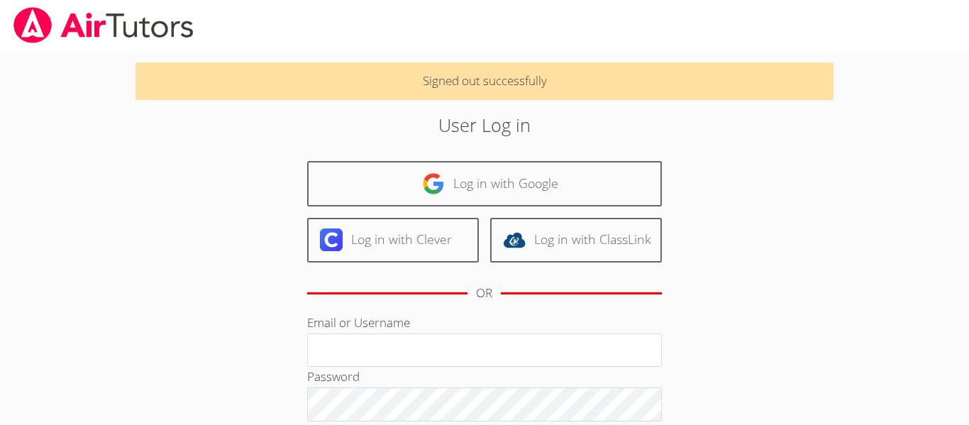  I want to click on label: Password, so click(333, 376).